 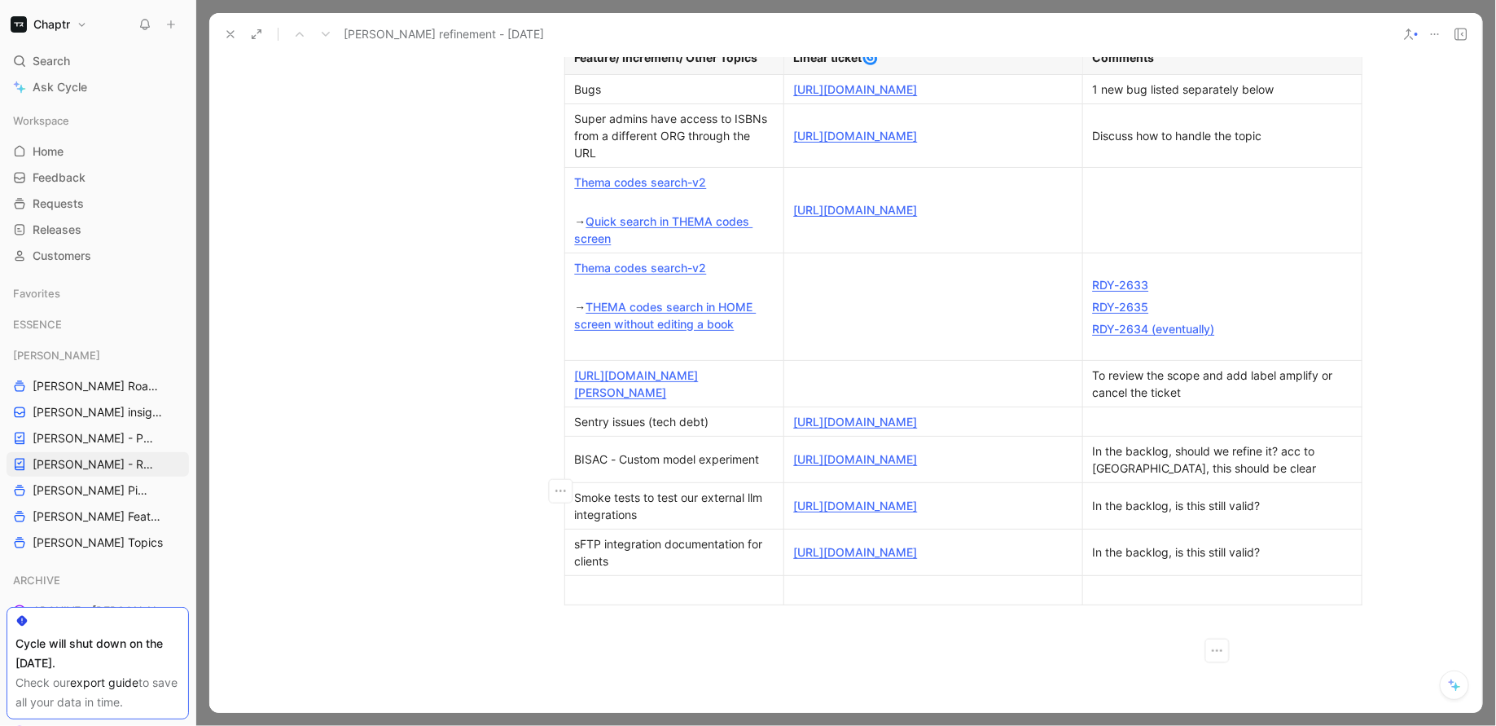 What do you see at coordinates (51, 61) in the screenshot?
I see `span: Search` at bounding box center [51, 61].